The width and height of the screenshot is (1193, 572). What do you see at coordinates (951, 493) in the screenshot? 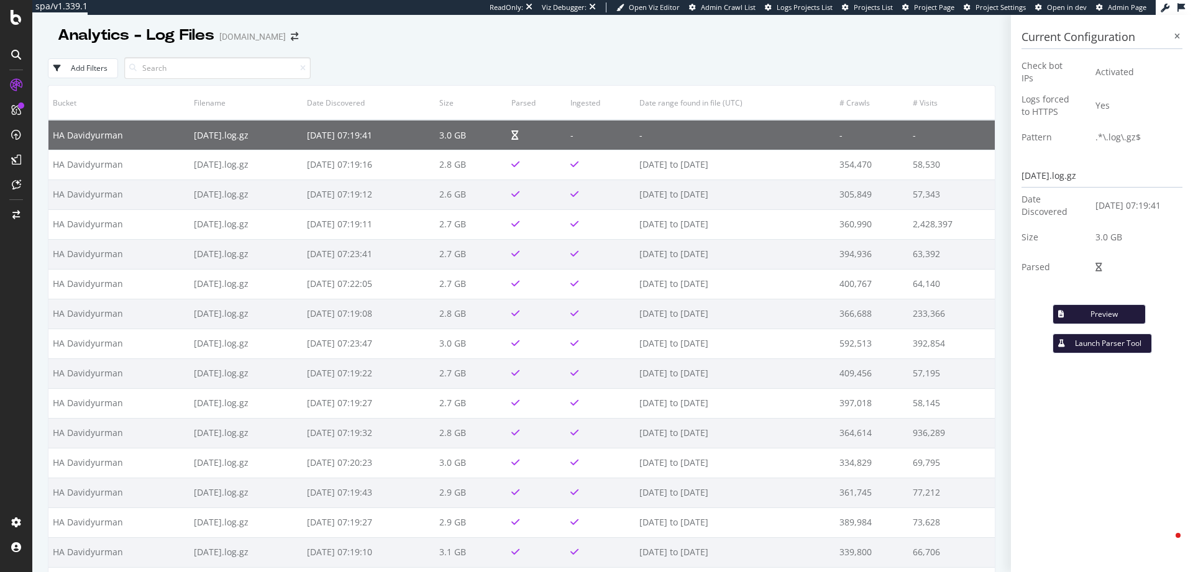
I see `td: 77,212` at bounding box center [951, 493].